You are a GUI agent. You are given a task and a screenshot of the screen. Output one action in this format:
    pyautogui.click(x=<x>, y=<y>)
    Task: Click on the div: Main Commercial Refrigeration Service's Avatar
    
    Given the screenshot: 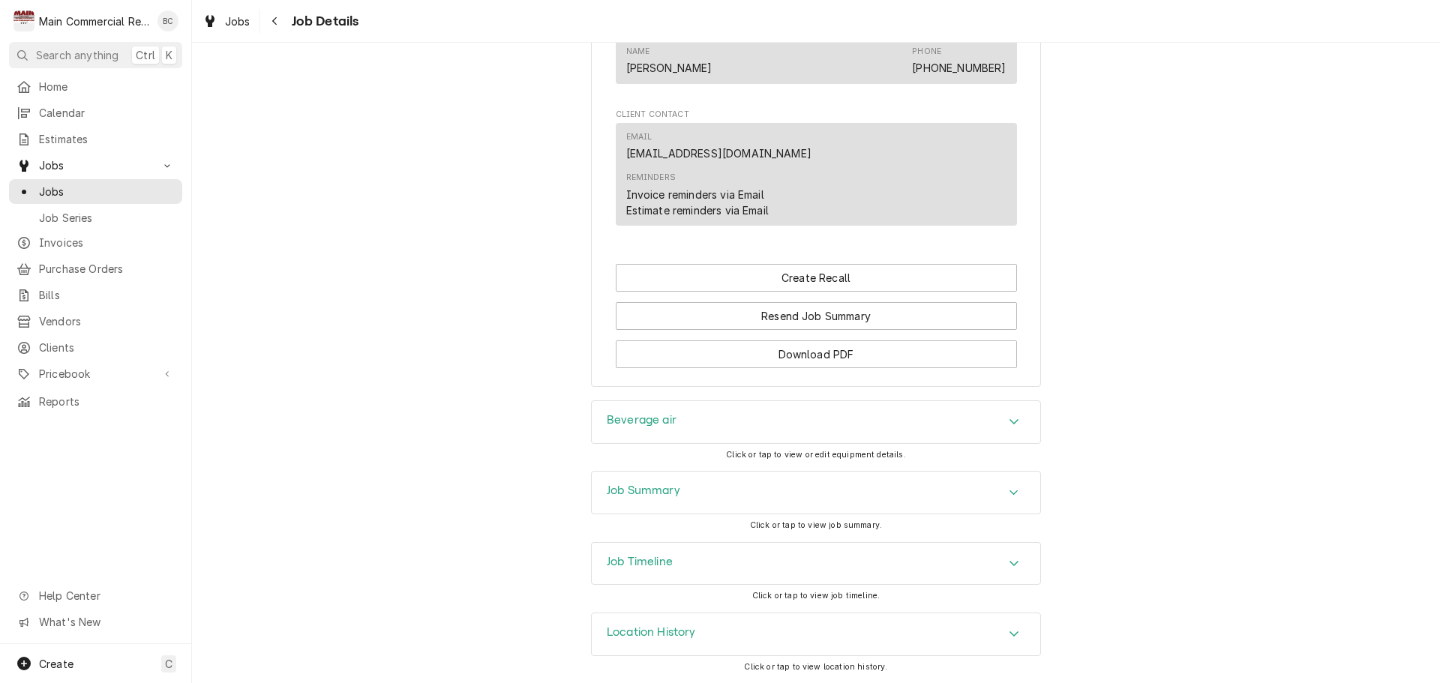 What is the action you would take?
    pyautogui.click(x=24, y=21)
    